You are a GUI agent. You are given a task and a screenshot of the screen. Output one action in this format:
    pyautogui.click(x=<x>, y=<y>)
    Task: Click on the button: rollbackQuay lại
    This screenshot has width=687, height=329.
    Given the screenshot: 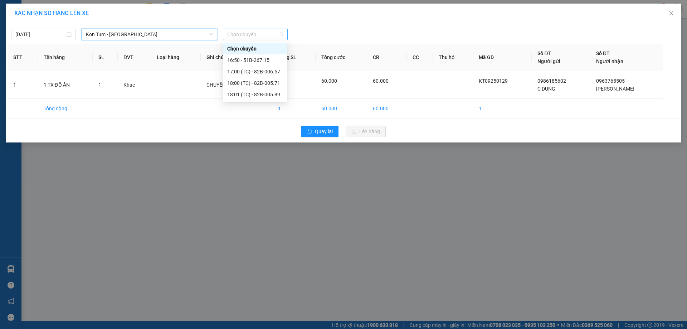 What is the action you would take?
    pyautogui.click(x=320, y=131)
    